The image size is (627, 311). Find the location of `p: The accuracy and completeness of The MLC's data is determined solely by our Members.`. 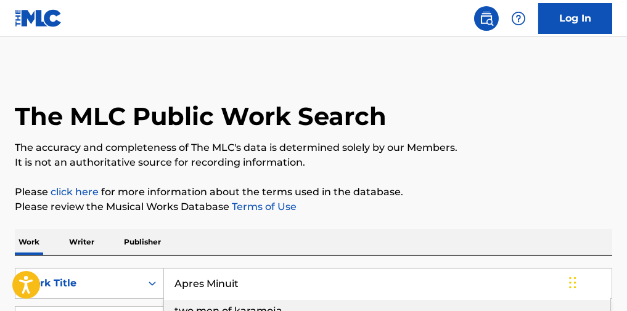

p: The accuracy and completeness of The MLC's data is determined solely by our Members. is located at coordinates (313, 148).